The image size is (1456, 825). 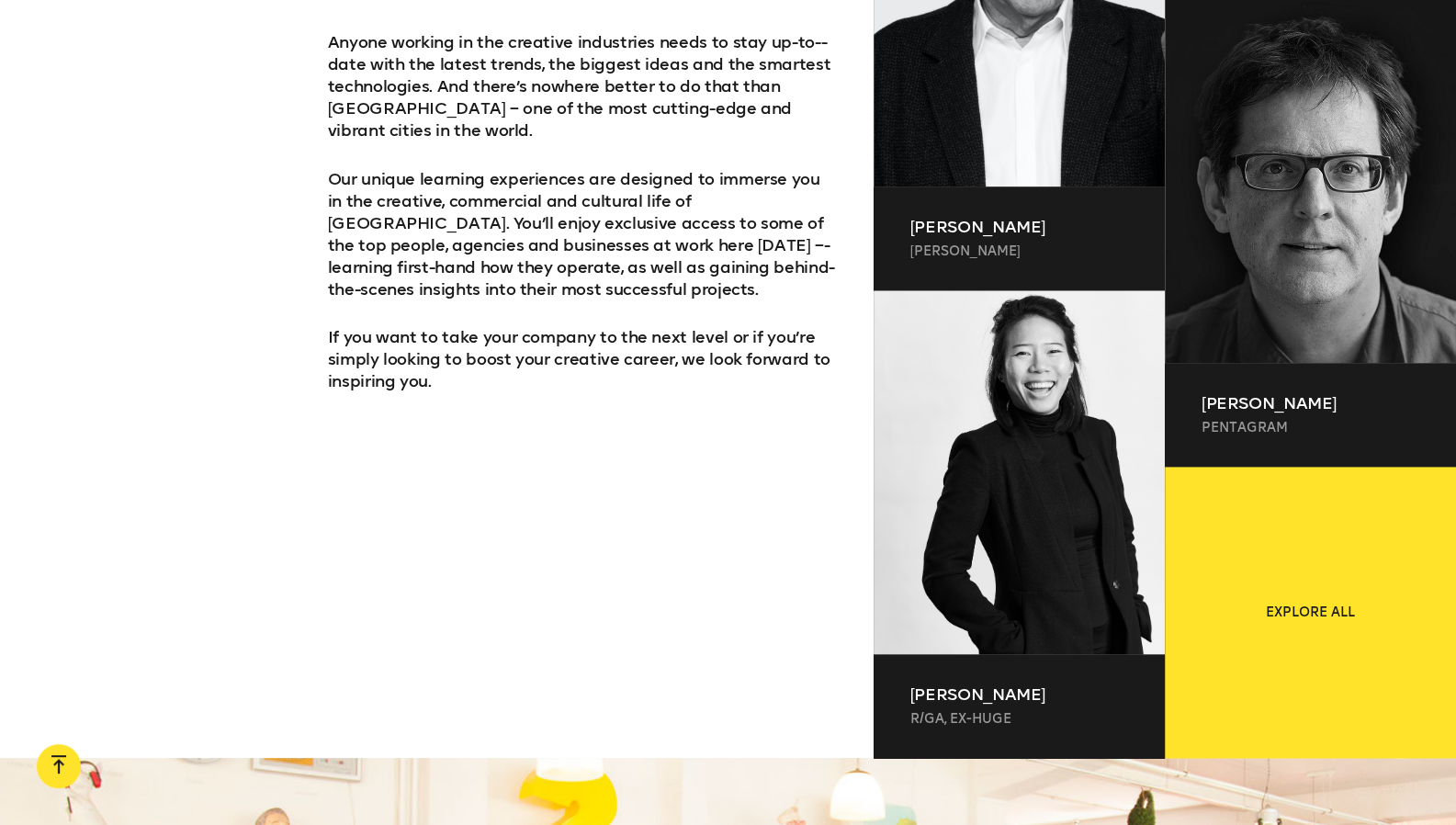 What do you see at coordinates (1019, 719) in the screenshot?
I see `p: R/GA, ex-Huge` at bounding box center [1019, 719].